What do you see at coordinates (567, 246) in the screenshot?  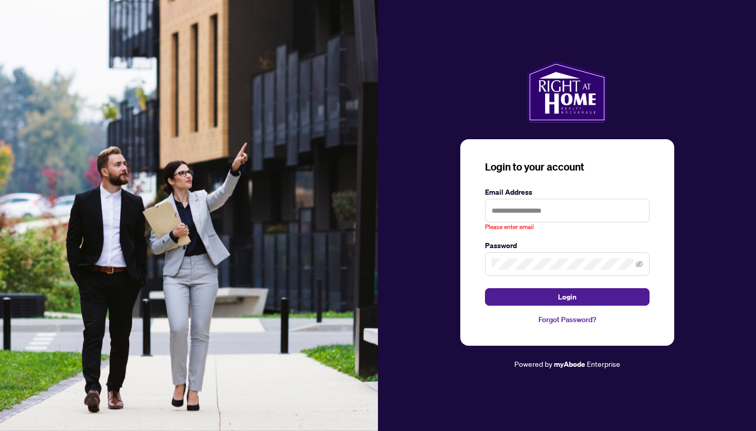 I see `label: Password` at bounding box center [567, 246].